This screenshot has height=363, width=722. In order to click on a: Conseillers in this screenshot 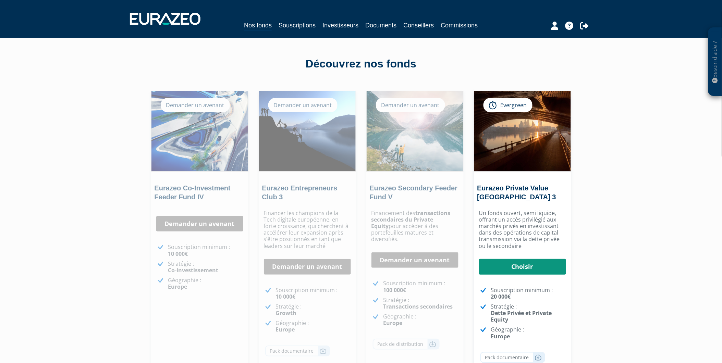, I will do `click(419, 25)`.